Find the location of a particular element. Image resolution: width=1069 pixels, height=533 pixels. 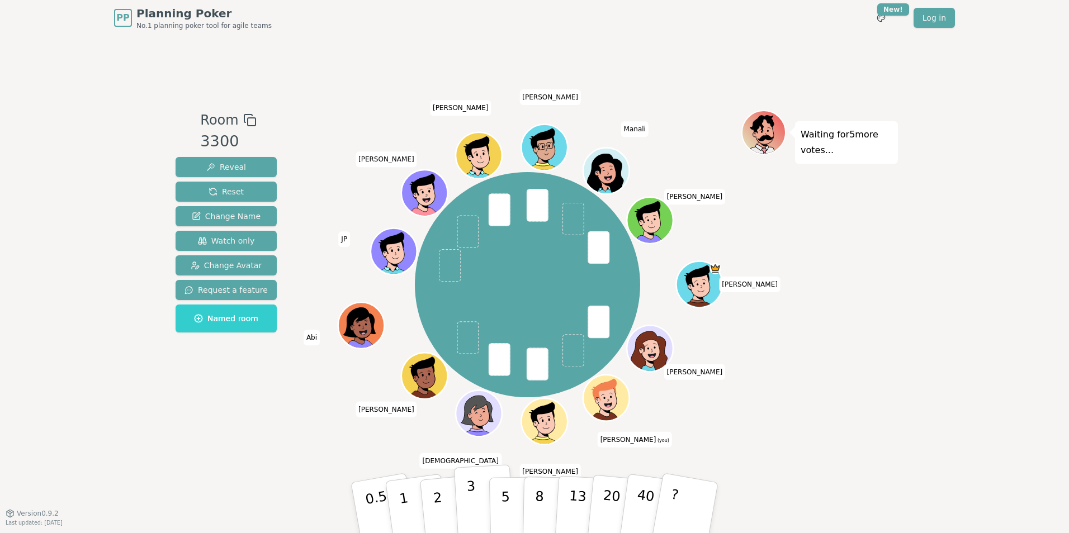

span: PP is located at coordinates (122, 18).